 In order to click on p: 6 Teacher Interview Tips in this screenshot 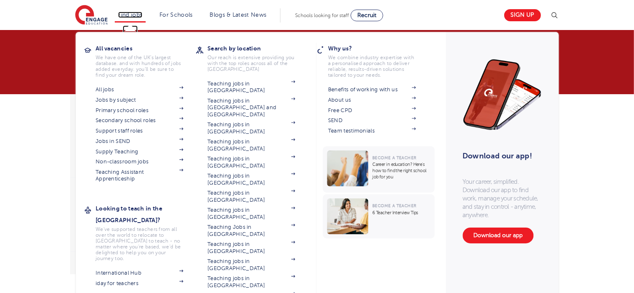, I will do `click(401, 213)`.